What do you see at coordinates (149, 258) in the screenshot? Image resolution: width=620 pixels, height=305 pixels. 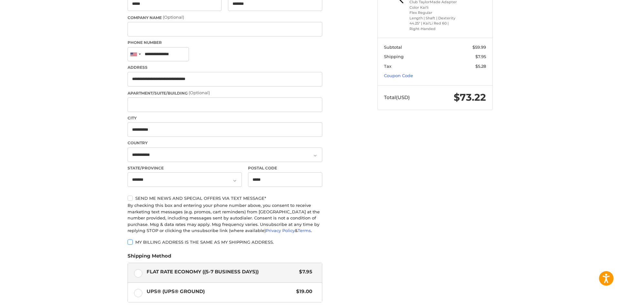 I see `legend: Shipping Method` at bounding box center [149, 258].